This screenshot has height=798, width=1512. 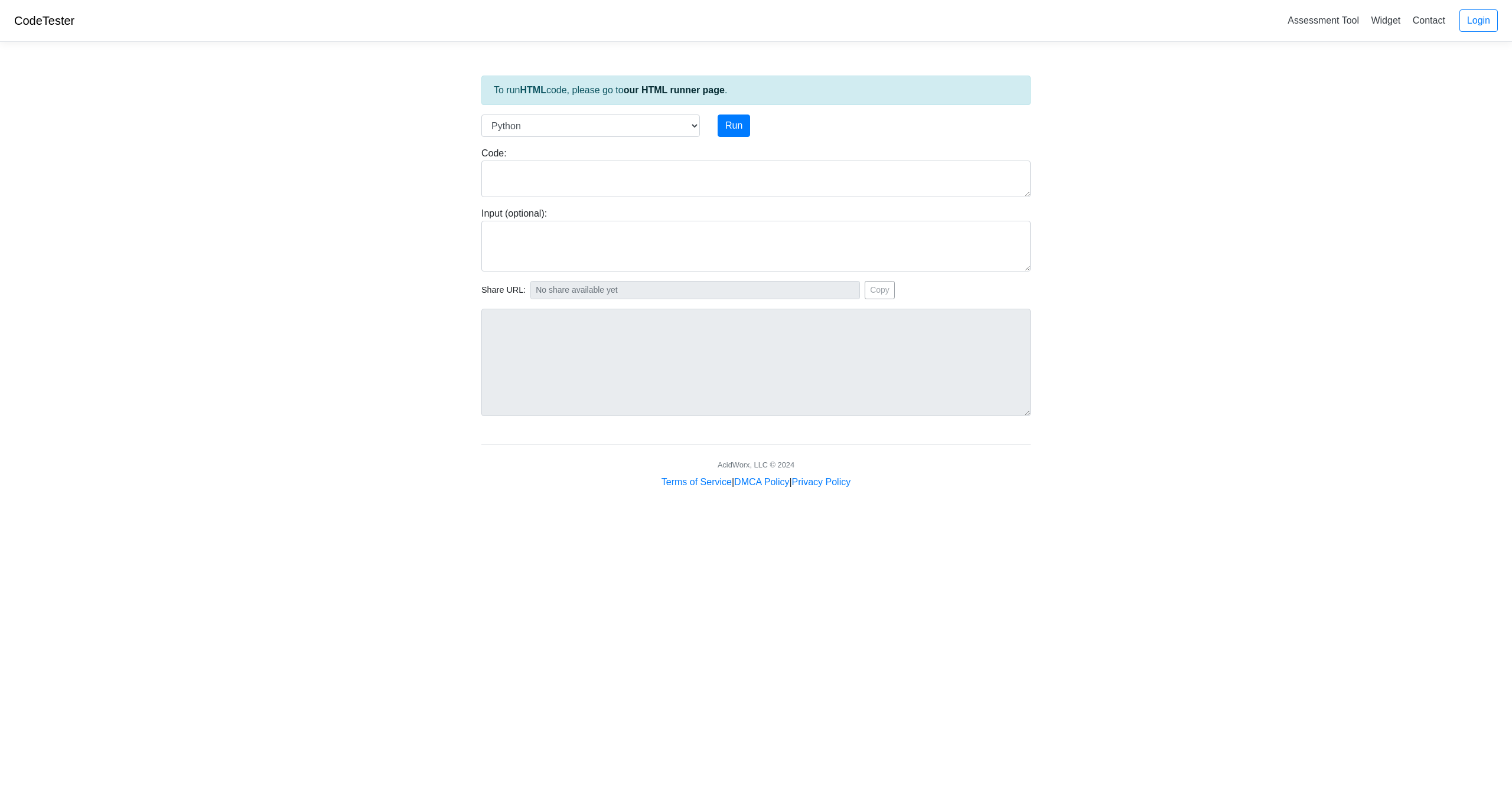 I want to click on div: Input (optional):, so click(x=756, y=240).